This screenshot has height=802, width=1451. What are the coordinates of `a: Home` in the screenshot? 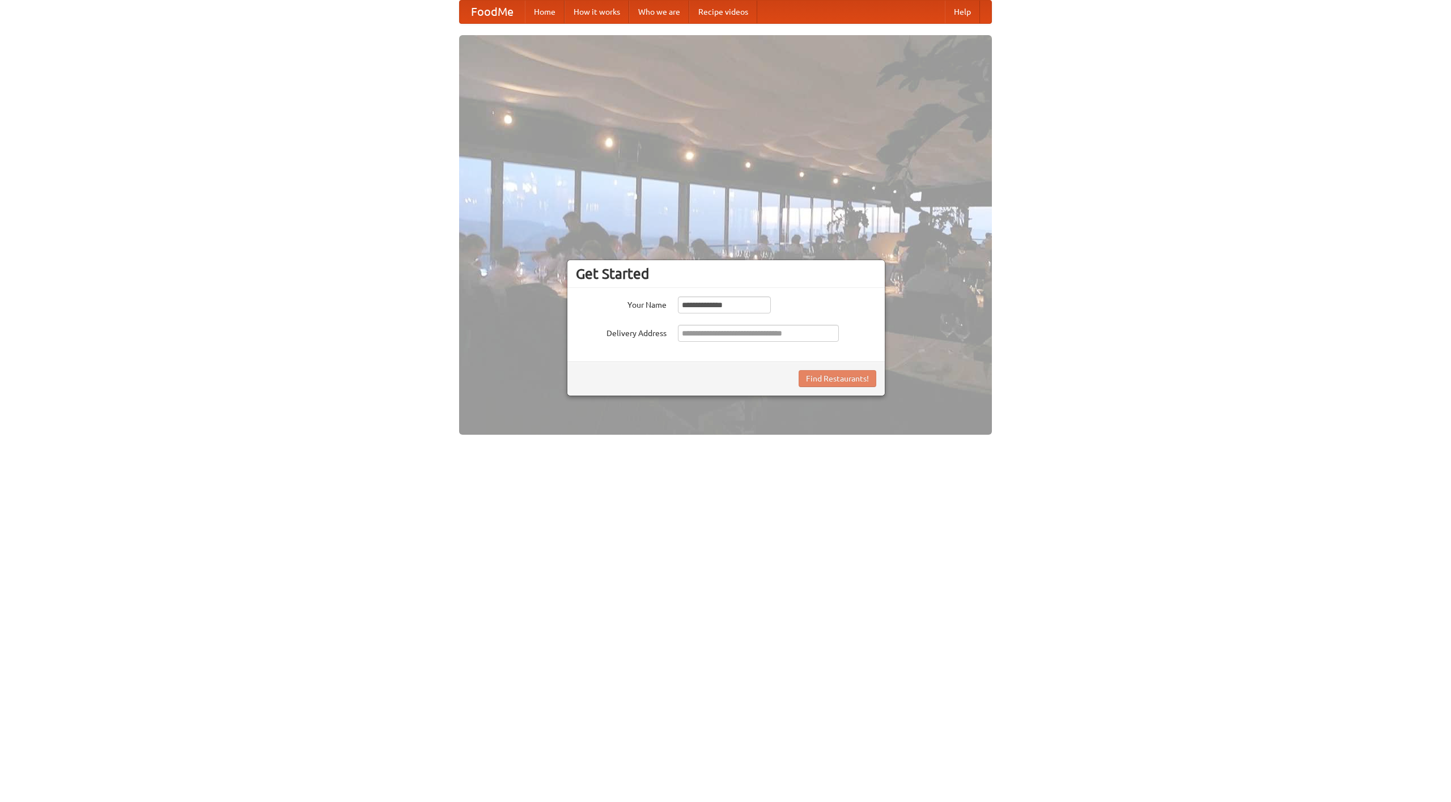 It's located at (545, 12).